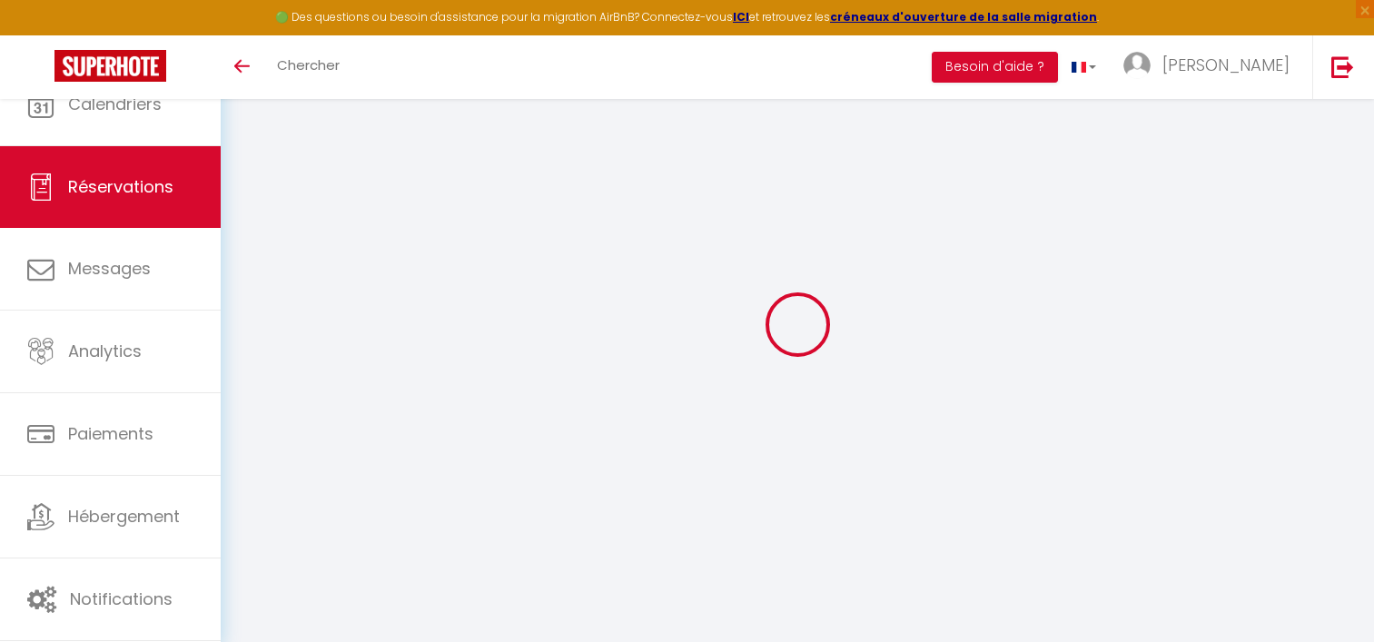  I want to click on strong: ICI, so click(741, 16).